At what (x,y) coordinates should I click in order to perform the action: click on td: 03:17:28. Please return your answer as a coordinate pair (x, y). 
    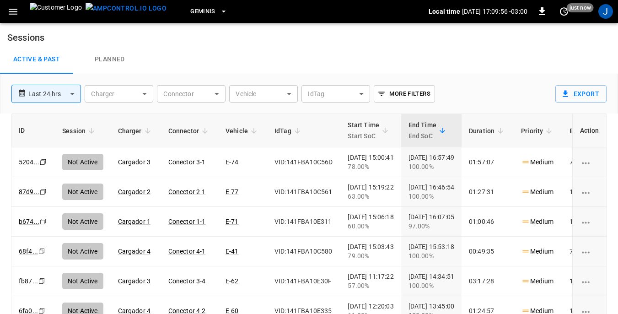
    Looking at the image, I should click on (487, 281).